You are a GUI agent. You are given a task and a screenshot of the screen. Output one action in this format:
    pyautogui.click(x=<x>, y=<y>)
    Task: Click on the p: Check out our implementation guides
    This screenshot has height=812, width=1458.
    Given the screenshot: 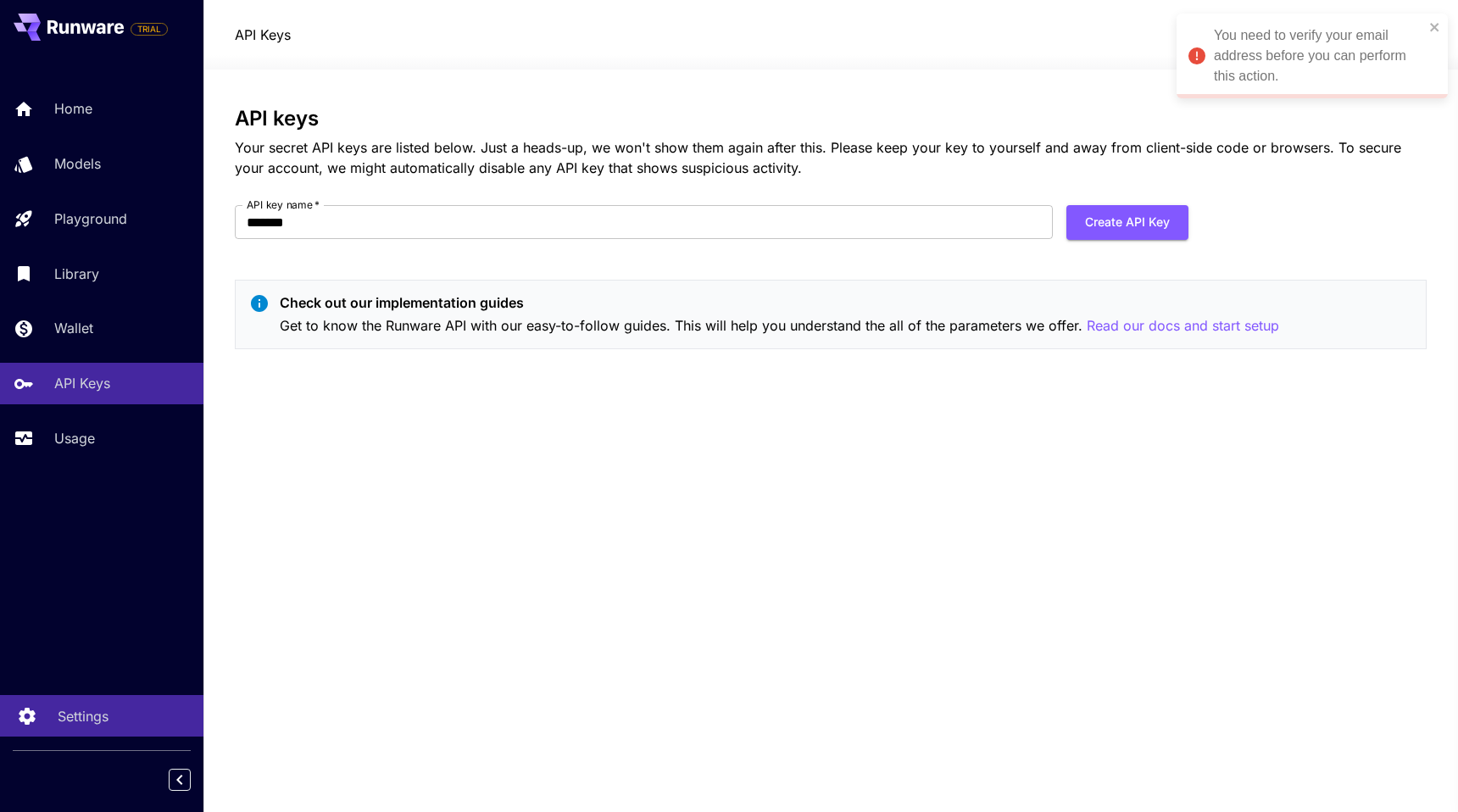 What is the action you would take?
    pyautogui.click(x=779, y=303)
    